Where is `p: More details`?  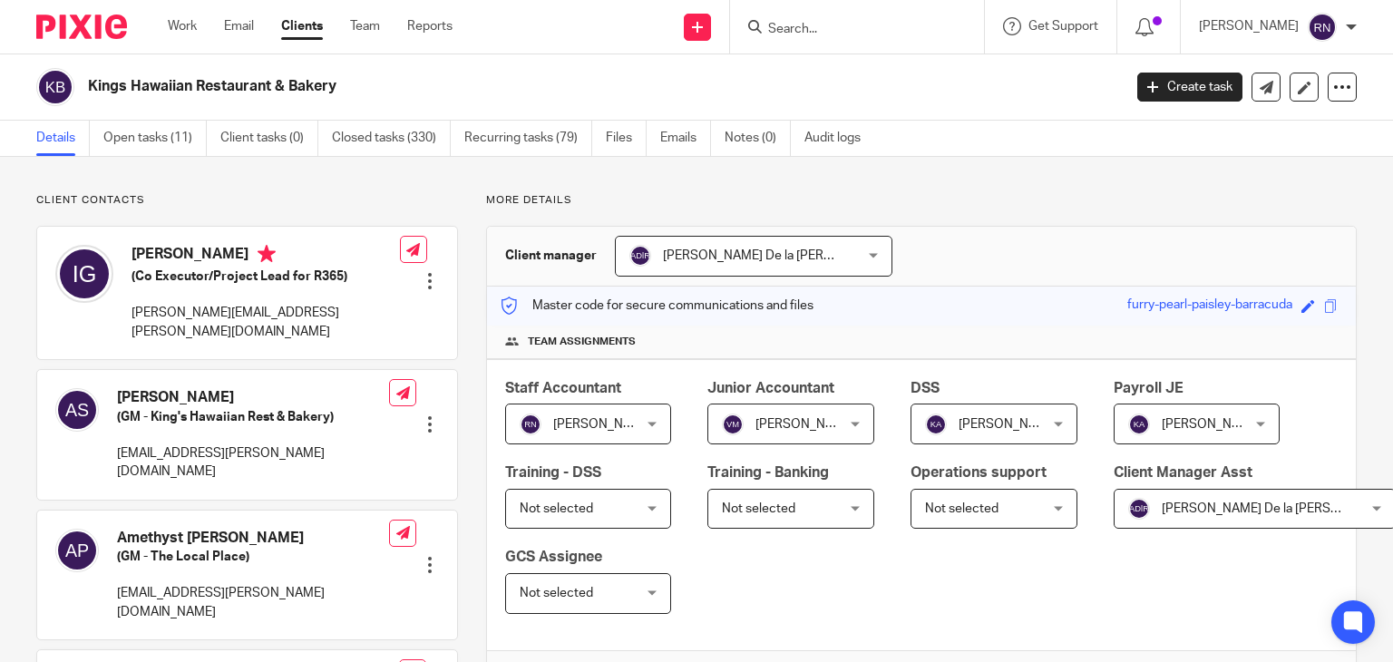
p: More details is located at coordinates (922, 200).